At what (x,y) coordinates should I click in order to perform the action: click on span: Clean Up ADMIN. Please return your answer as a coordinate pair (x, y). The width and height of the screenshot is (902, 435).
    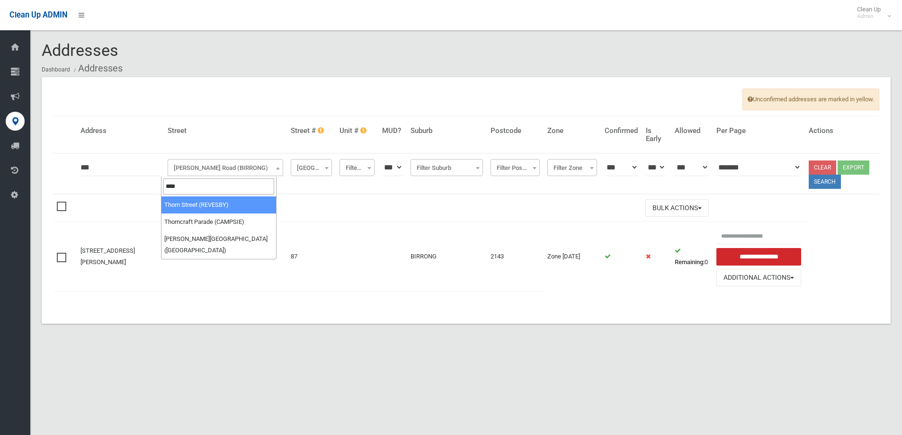
    Looking at the image, I should click on (38, 15).